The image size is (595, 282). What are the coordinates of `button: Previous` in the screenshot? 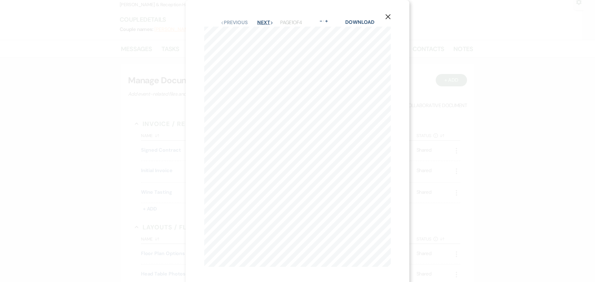 It's located at (234, 23).